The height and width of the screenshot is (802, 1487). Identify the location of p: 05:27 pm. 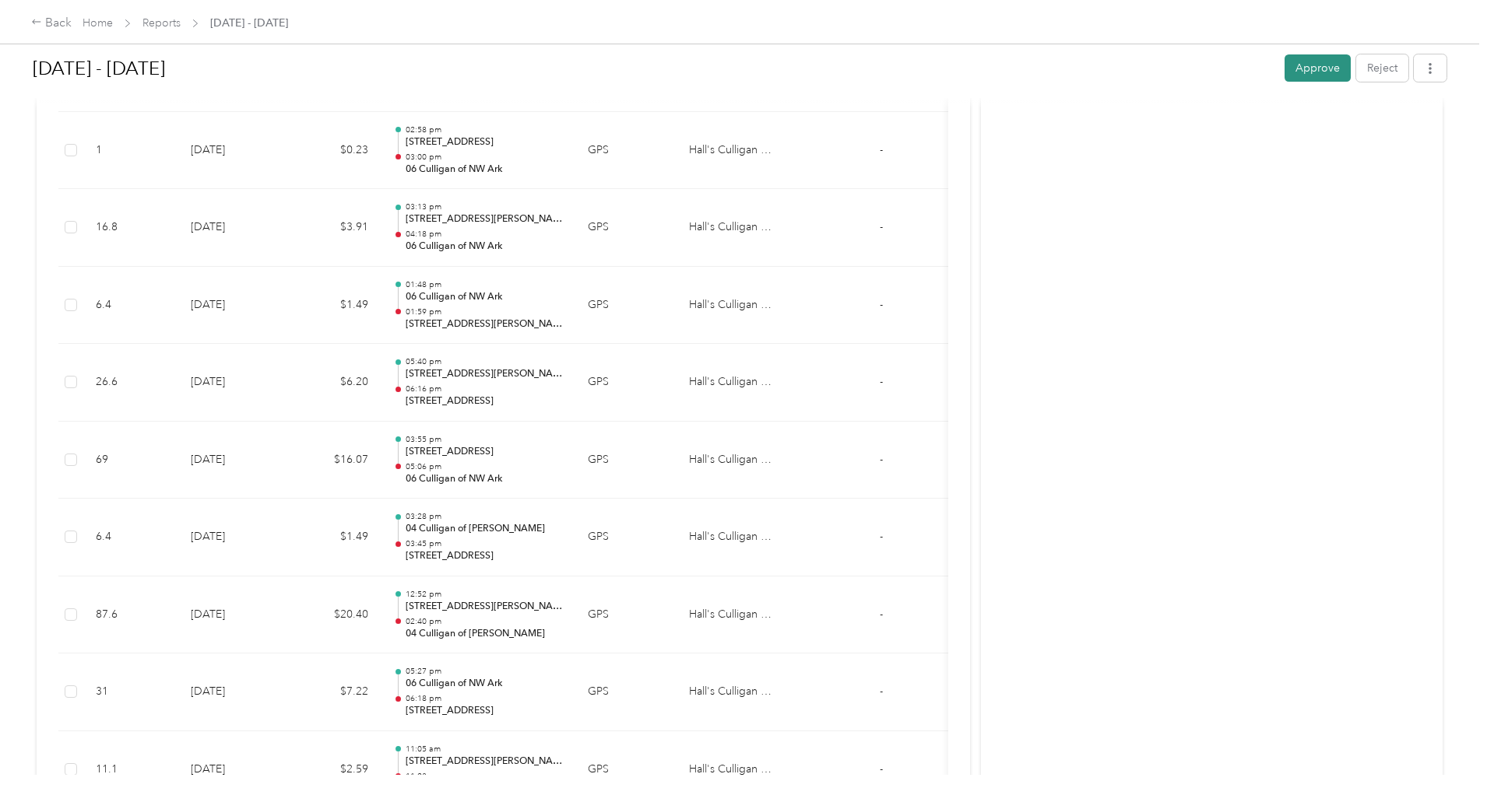
(484, 672).